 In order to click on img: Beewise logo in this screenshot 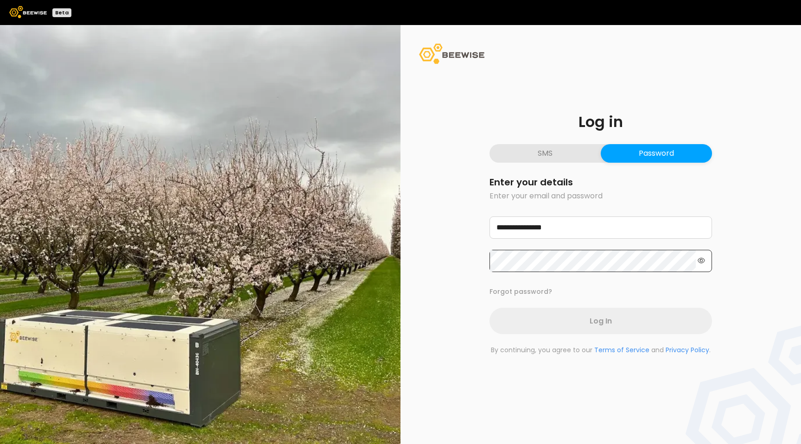, I will do `click(28, 12)`.